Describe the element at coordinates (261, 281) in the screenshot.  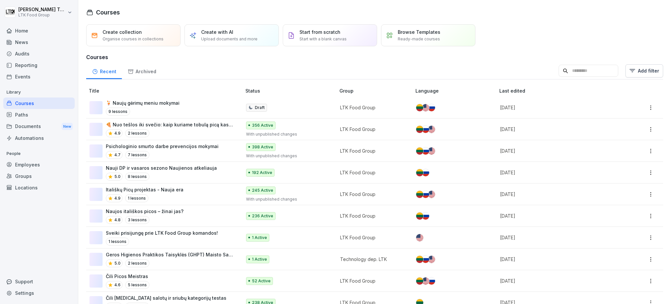
I see `p: 52 Active` at that location.